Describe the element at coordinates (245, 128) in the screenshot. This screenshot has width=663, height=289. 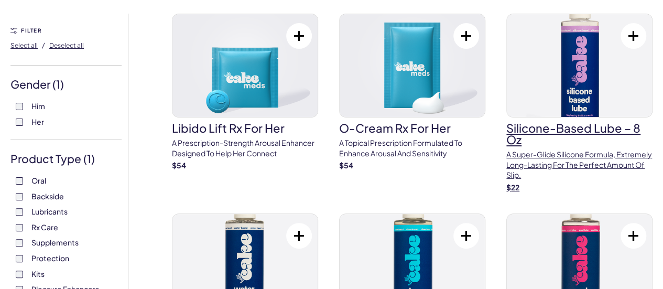
I see `h3: Libido Lift Rx For Her` at that location.